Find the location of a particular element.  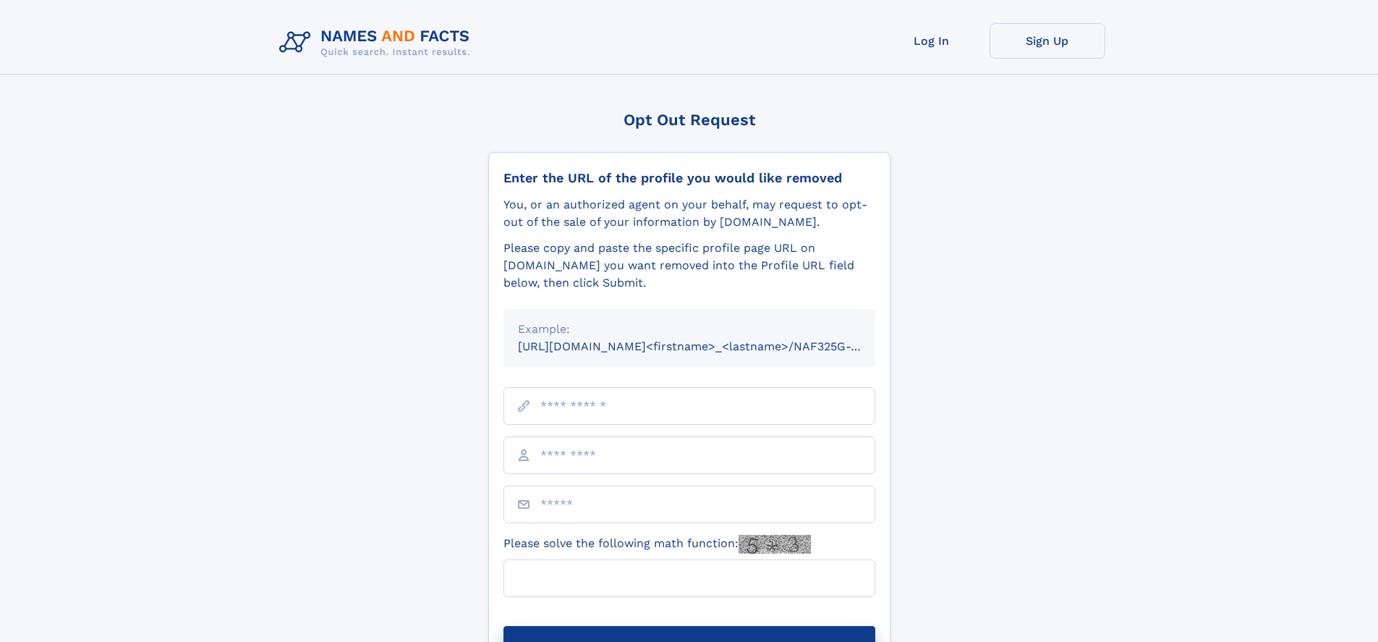

label: Please solve the following math function: is located at coordinates (657, 544).